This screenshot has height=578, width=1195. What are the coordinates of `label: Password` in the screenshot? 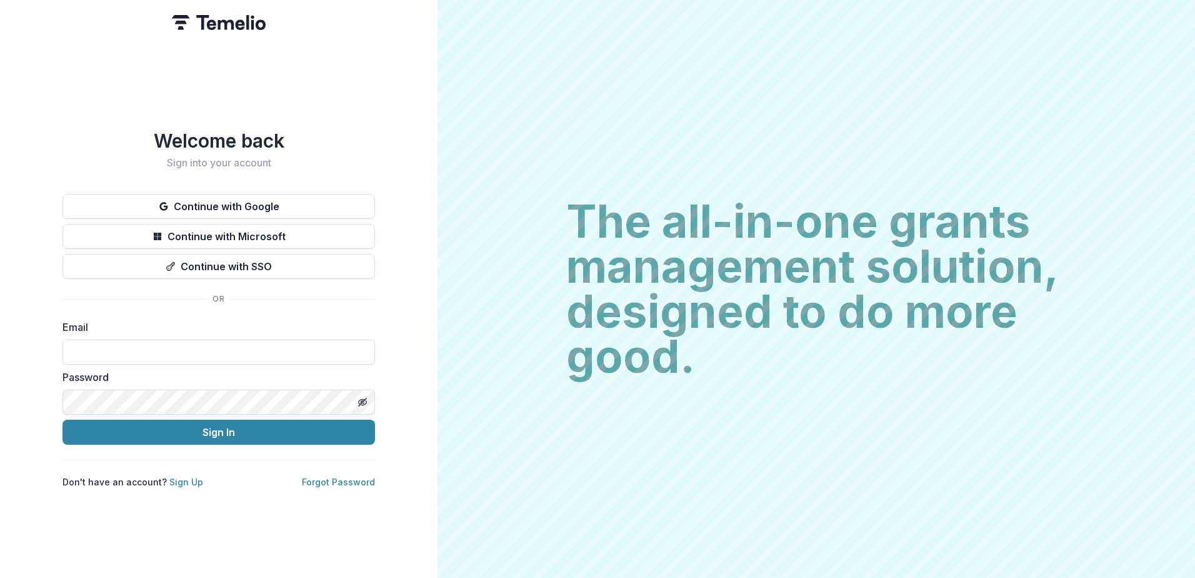 It's located at (215, 377).